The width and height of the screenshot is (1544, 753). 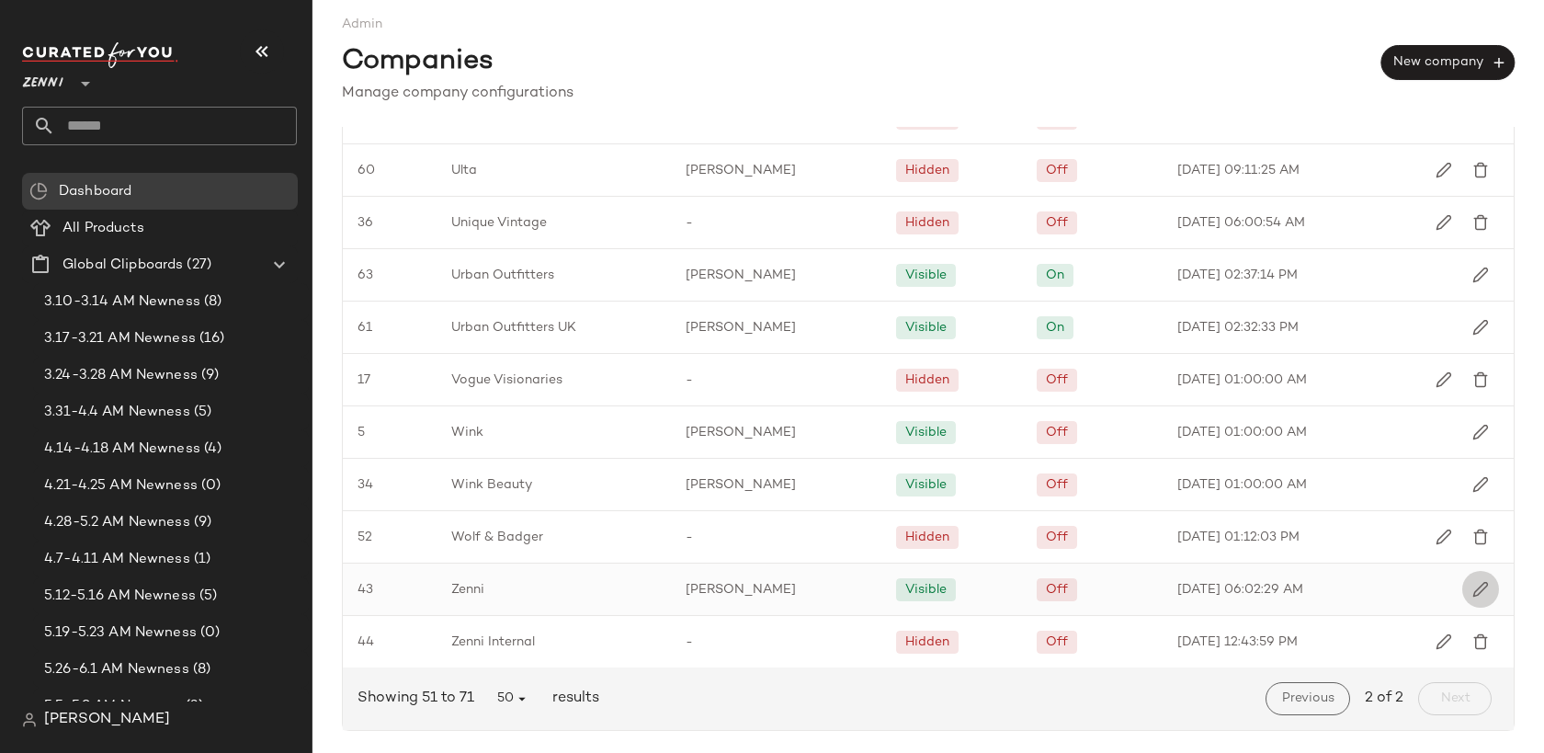 What do you see at coordinates (464, 170) in the screenshot?
I see `span: Ulta` at bounding box center [464, 170].